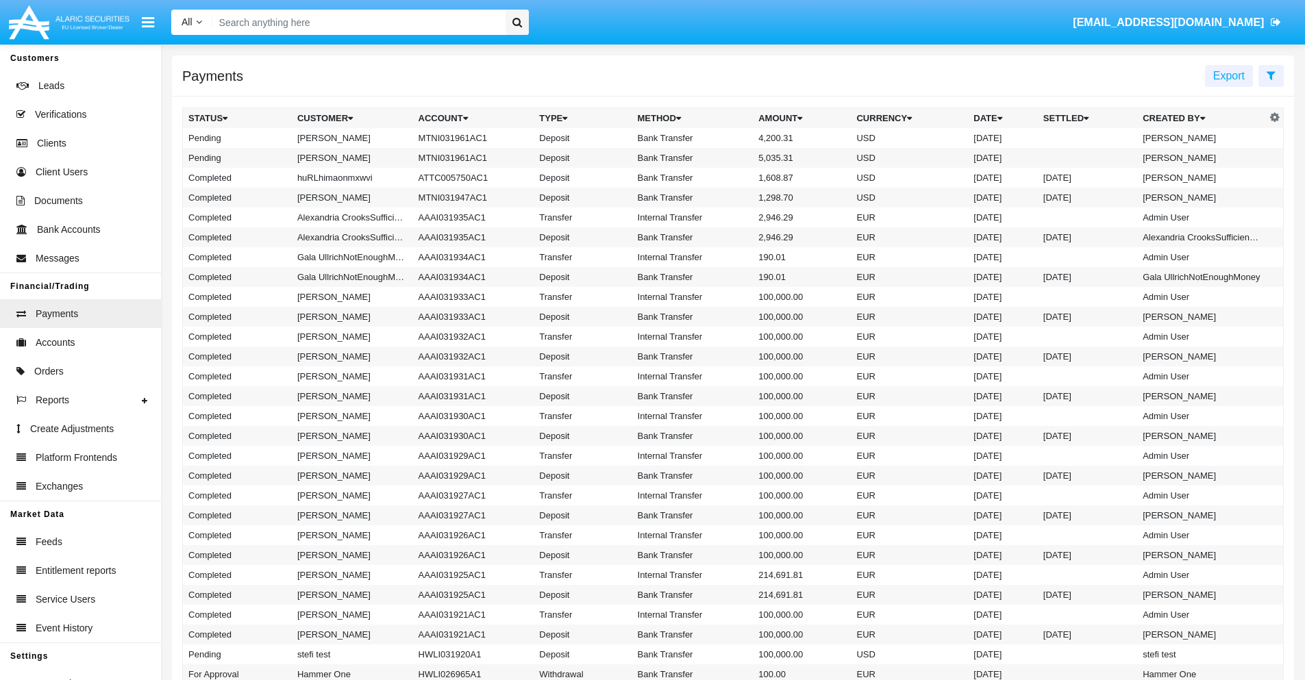 The image size is (1305, 680). What do you see at coordinates (801, 138) in the screenshot?
I see `td: 4,200.31` at bounding box center [801, 138].